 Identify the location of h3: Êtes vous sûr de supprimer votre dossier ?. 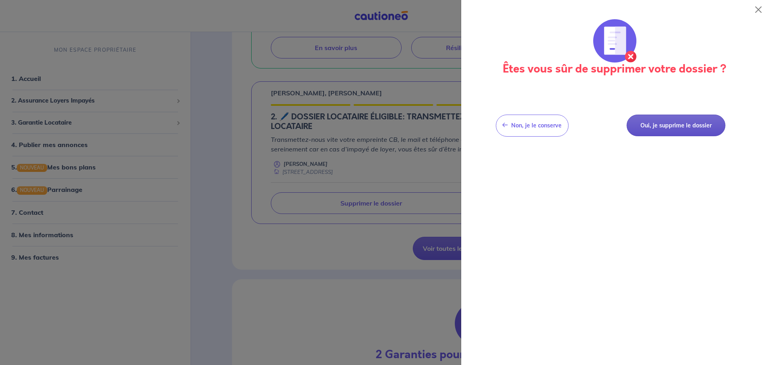
(615, 69).